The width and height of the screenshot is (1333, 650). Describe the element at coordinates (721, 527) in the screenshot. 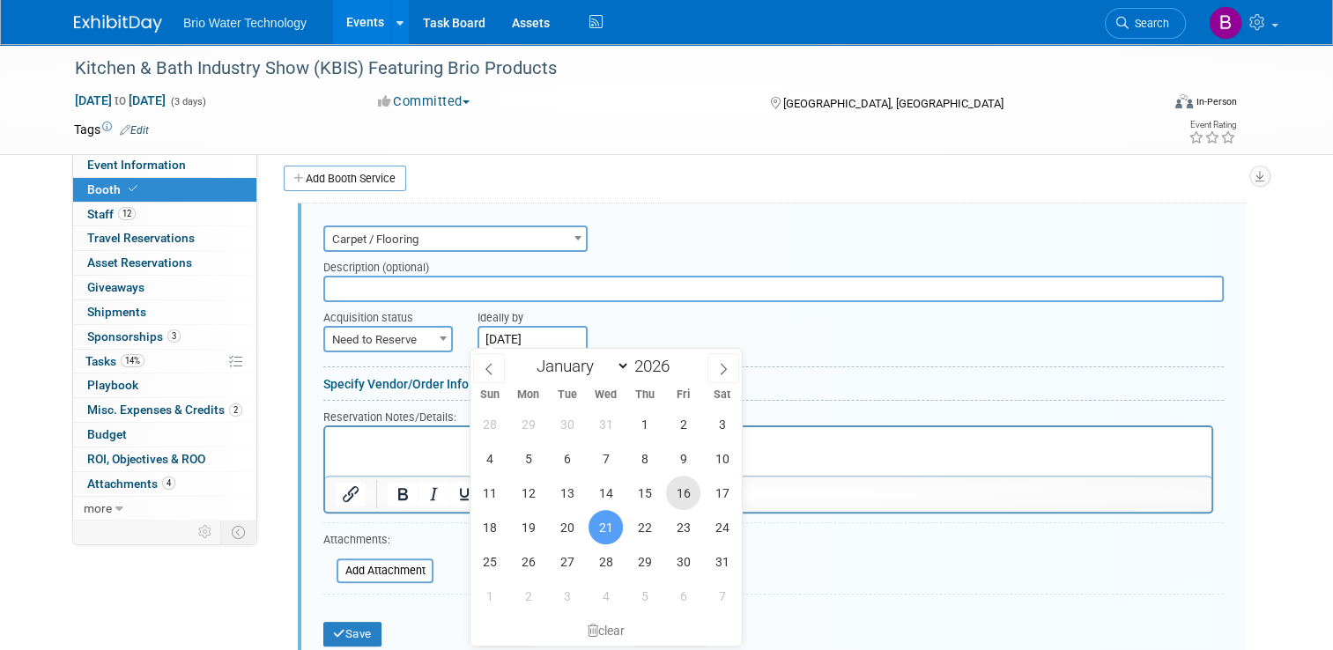

I see `span: January 24, 2026` at that location.